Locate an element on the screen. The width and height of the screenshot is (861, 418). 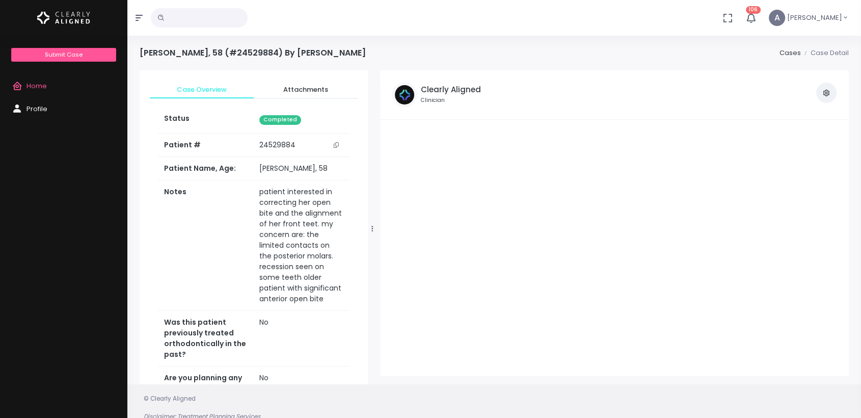
h5: Clearly Aligned is located at coordinates (451, 90).